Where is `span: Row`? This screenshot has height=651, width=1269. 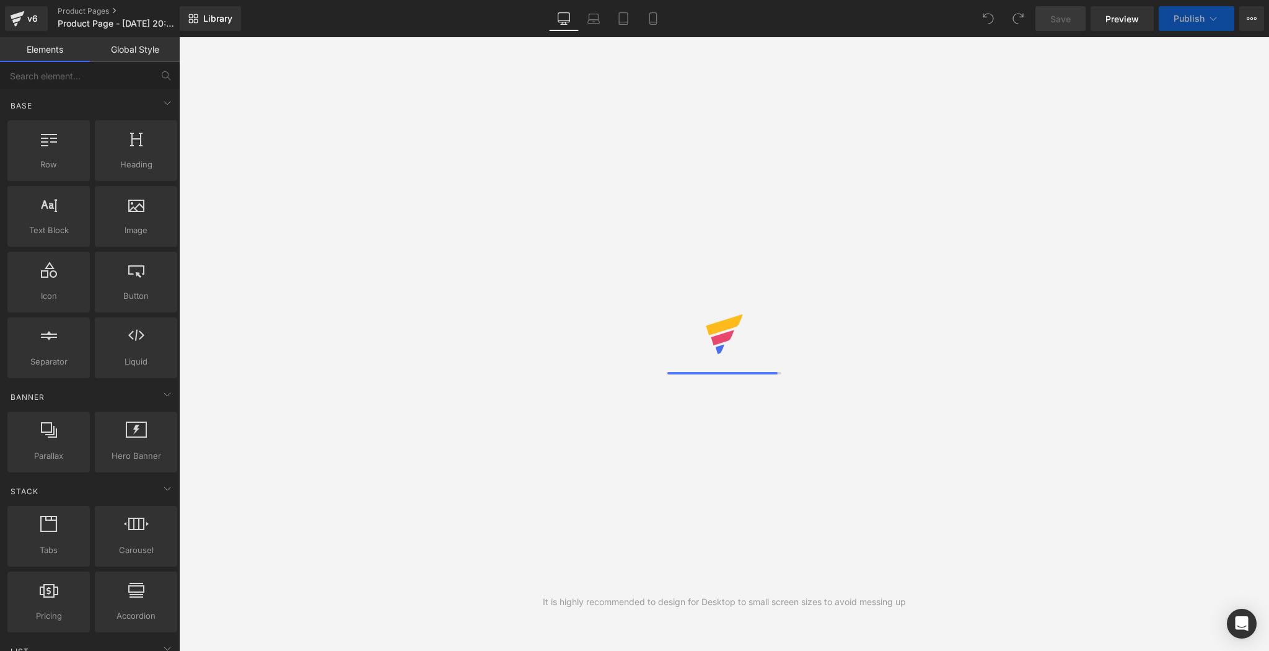
span: Row is located at coordinates (48, 164).